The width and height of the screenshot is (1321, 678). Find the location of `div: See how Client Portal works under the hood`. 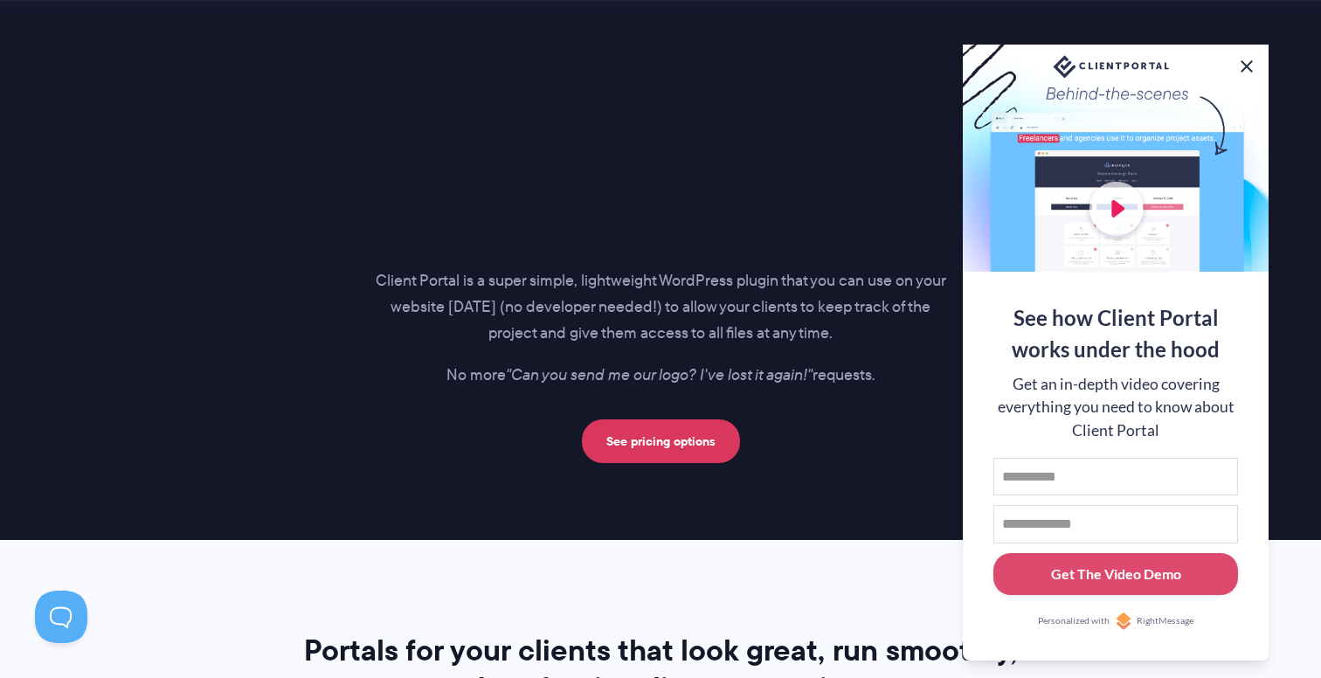

div: See how Client Portal works under the hood is located at coordinates (1116, 334).